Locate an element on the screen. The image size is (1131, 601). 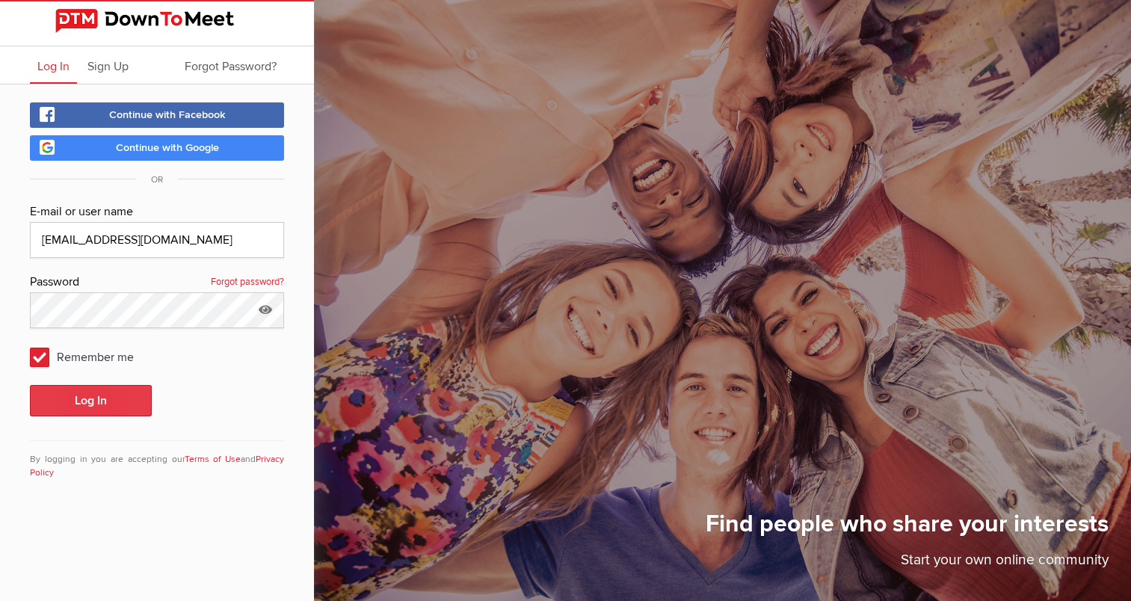
span: Continue with Google is located at coordinates (167, 147).